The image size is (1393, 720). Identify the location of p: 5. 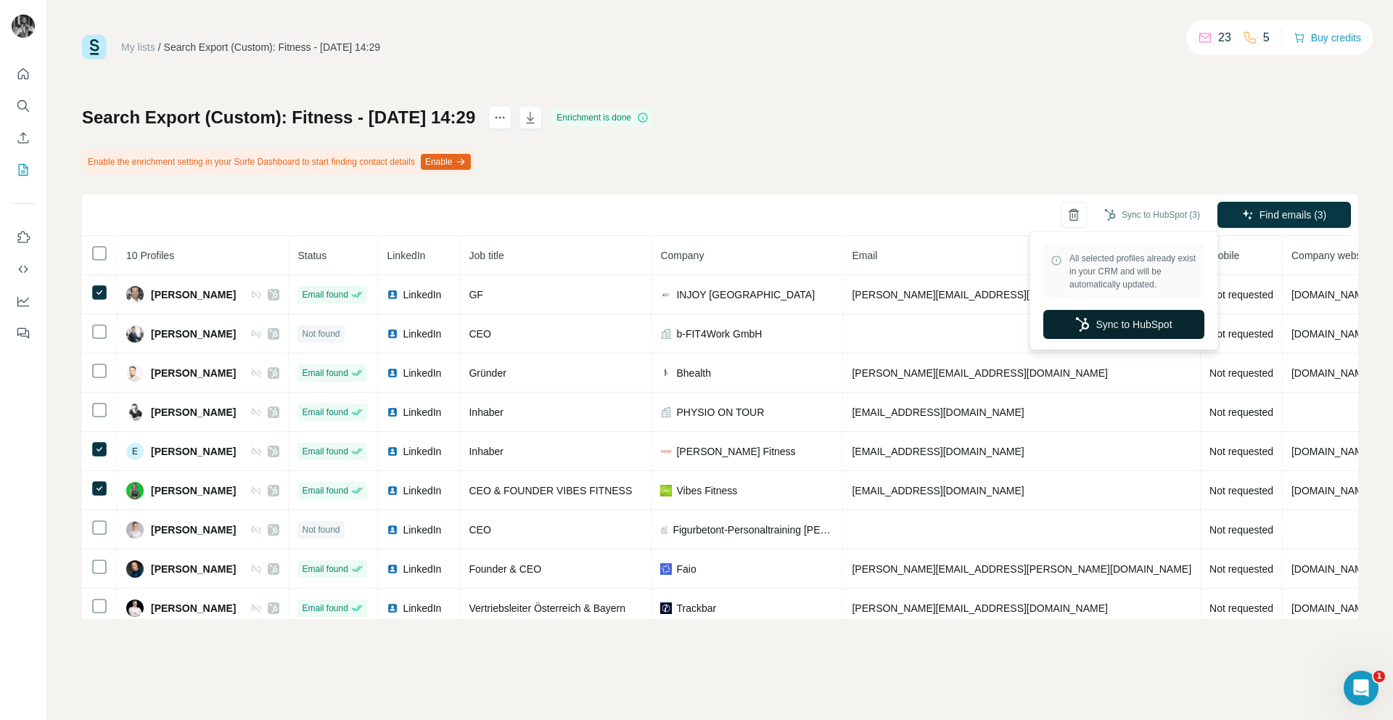
(1266, 38).